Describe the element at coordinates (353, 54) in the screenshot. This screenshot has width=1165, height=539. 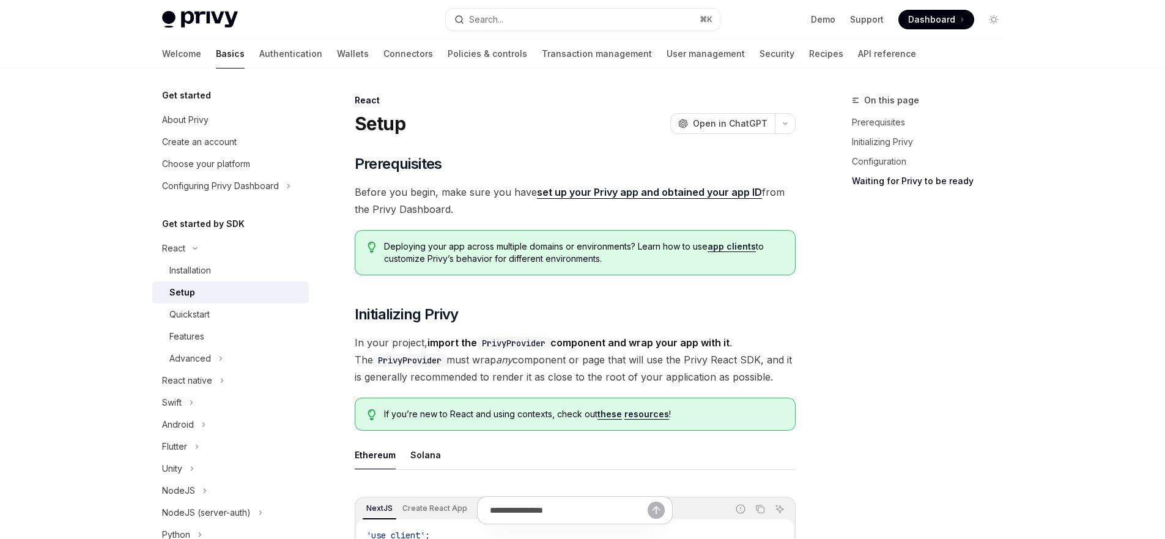
I see `a: Wallets` at that location.